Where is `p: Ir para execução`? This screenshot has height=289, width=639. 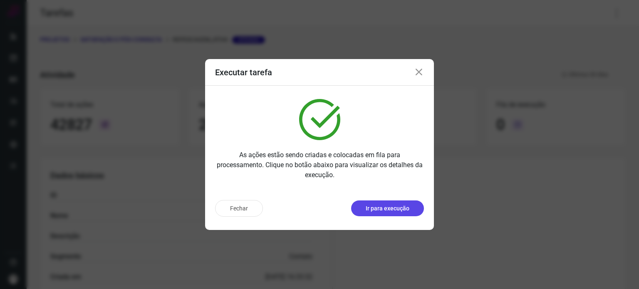 p: Ir para execução is located at coordinates (387, 208).